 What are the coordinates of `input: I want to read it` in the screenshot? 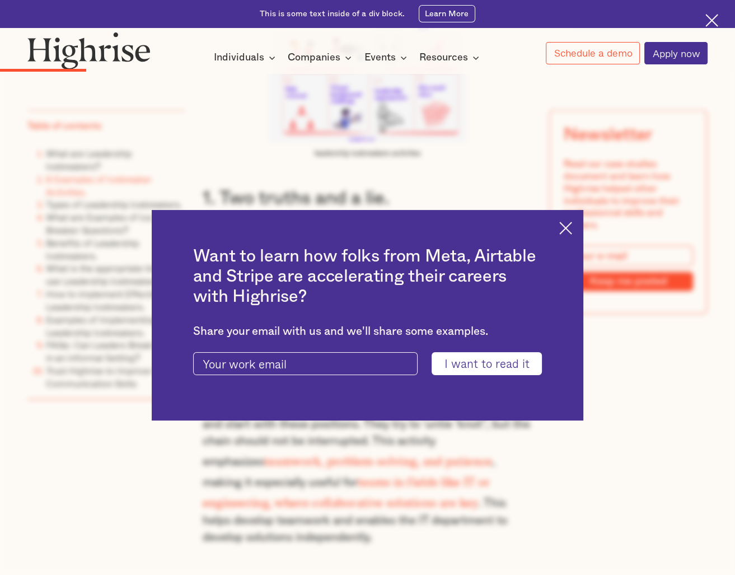 It's located at (486, 363).